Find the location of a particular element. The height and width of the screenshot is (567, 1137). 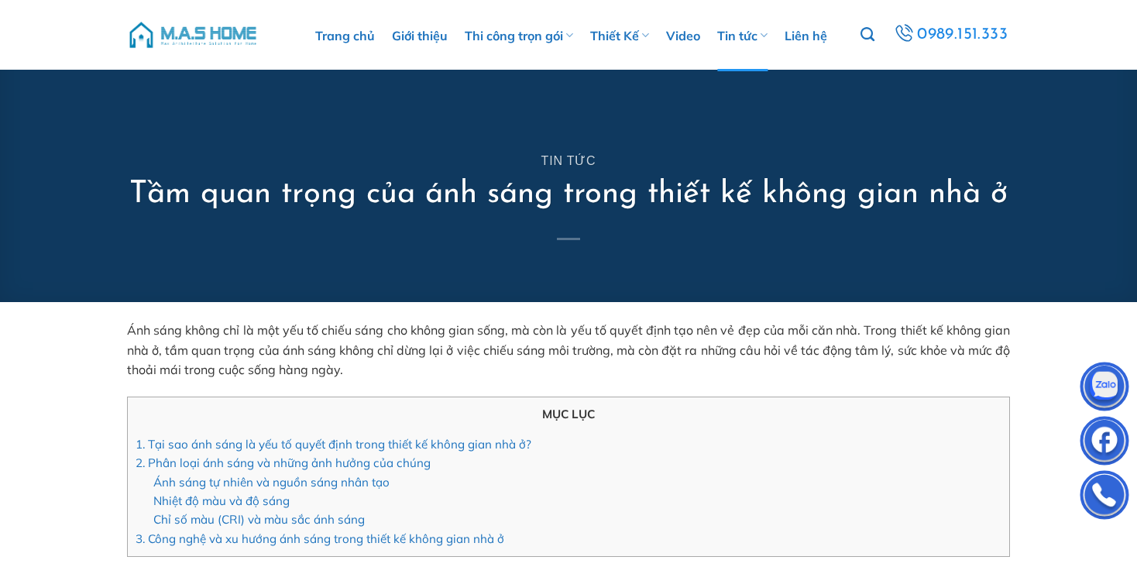

h1: Tầm quan trọng của ánh sáng trong thiết kế không gian nhà ở is located at coordinates (568, 194).